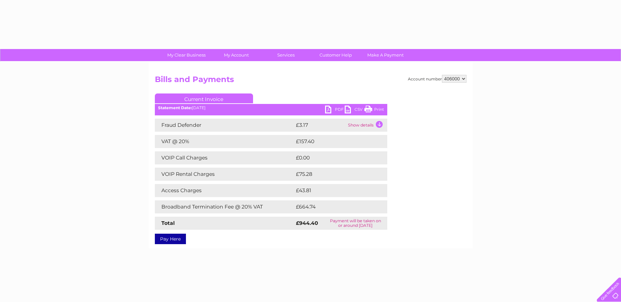 This screenshot has width=621, height=302. Describe the element at coordinates (437, 79) in the screenshot. I see `div: Account number` at that location.